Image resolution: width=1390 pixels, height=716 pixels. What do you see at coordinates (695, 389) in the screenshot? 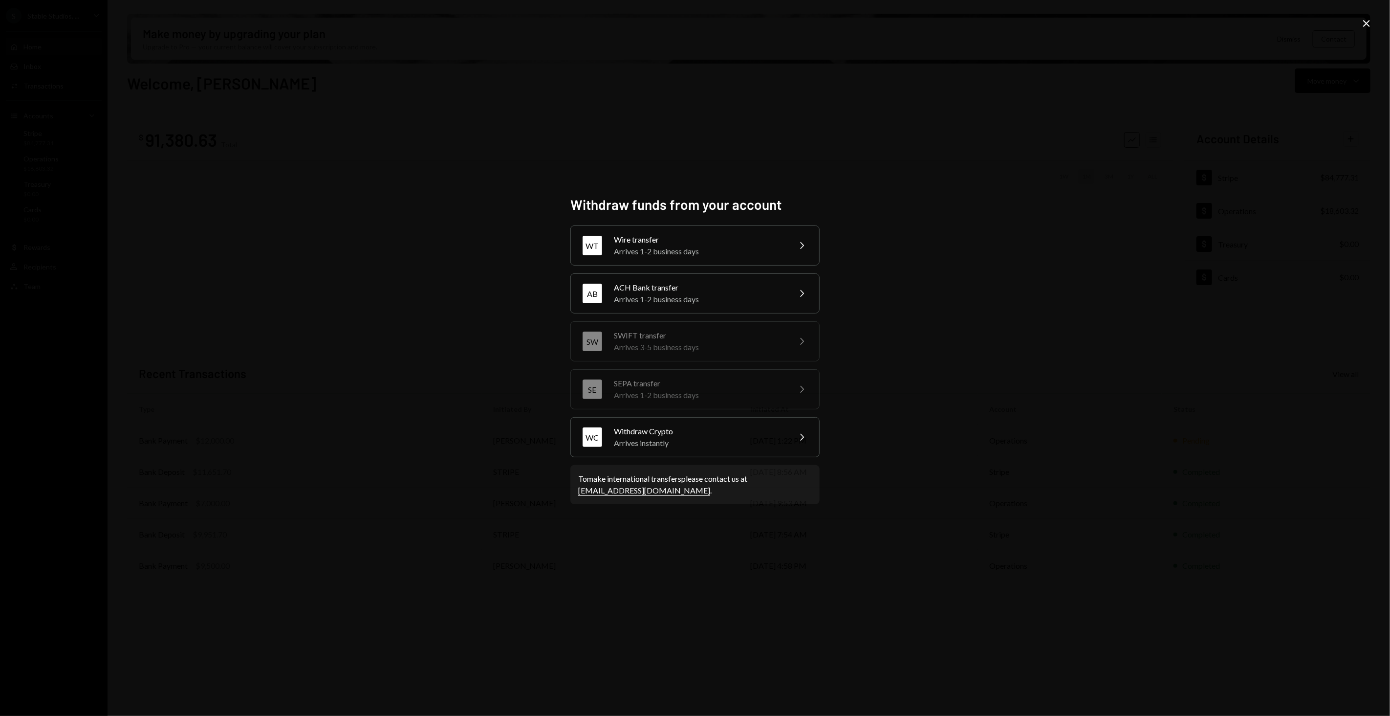
I see `button: SESEPA transferArrives 1-2 business days` at bounding box center [695, 389].